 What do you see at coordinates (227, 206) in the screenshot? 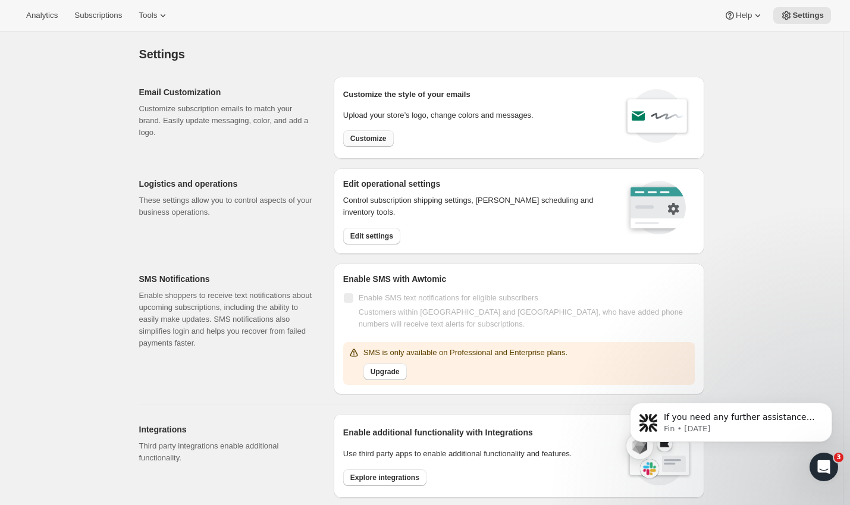
I see `p: These settings allow you to control aspects of your business operations.` at bounding box center [227, 206].